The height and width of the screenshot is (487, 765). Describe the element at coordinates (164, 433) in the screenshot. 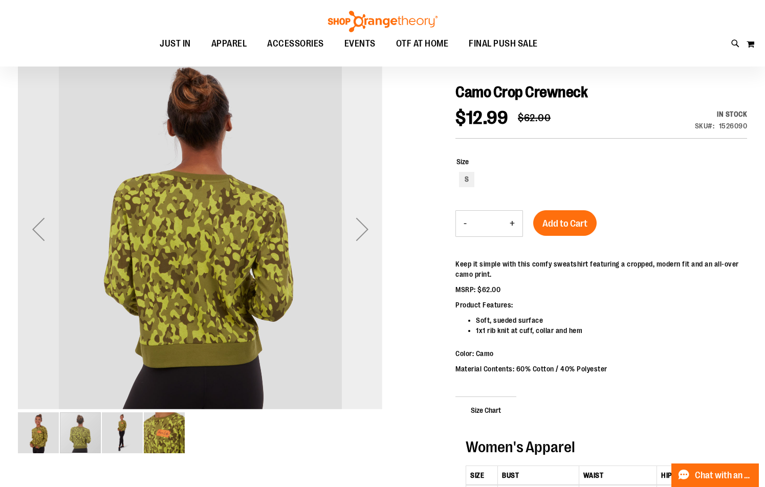

I see `img: Alternate image #3 for 1526090` at that location.